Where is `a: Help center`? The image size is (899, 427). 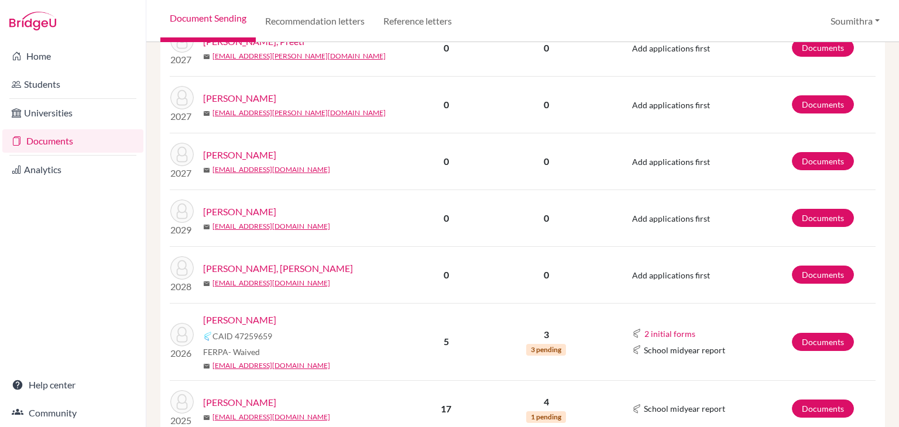
a: Help center is located at coordinates (73, 385).